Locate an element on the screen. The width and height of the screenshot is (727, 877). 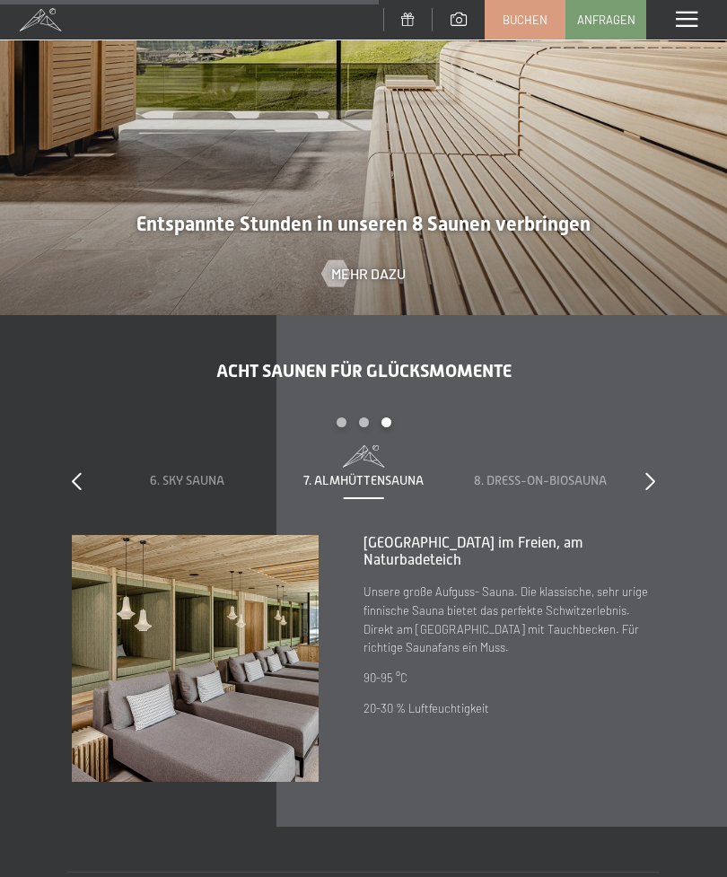
a: Buchen is located at coordinates (525, 20).